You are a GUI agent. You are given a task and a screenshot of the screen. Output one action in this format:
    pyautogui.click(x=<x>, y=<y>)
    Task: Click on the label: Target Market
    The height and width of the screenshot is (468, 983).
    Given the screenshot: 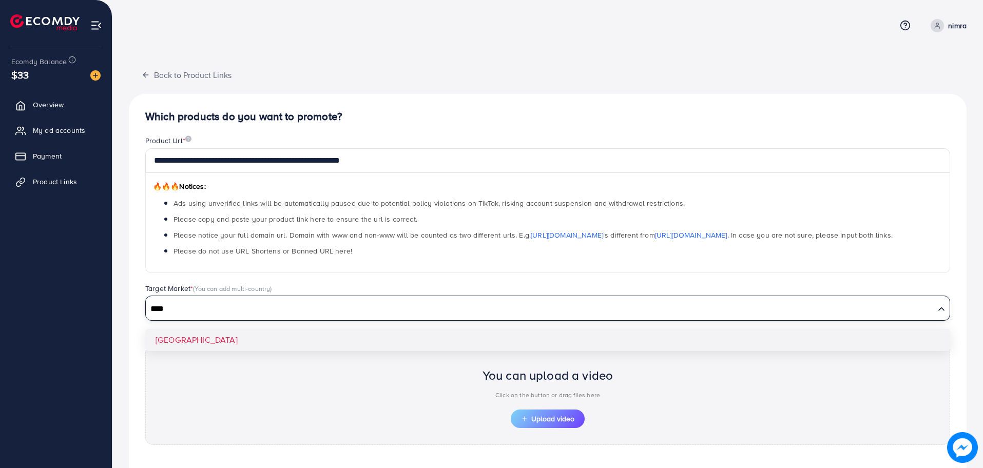 What is the action you would take?
    pyautogui.click(x=208, y=289)
    